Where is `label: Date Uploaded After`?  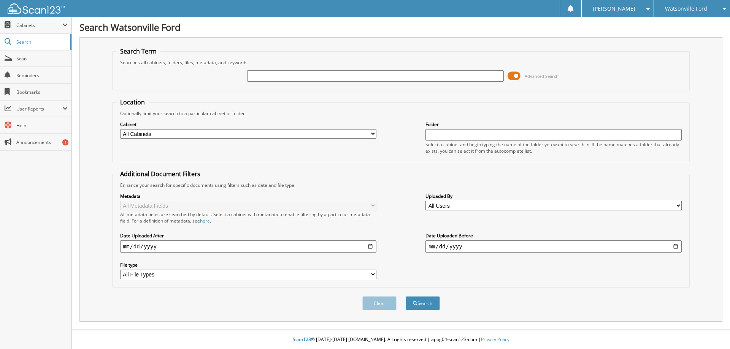 label: Date Uploaded After is located at coordinates (248, 236).